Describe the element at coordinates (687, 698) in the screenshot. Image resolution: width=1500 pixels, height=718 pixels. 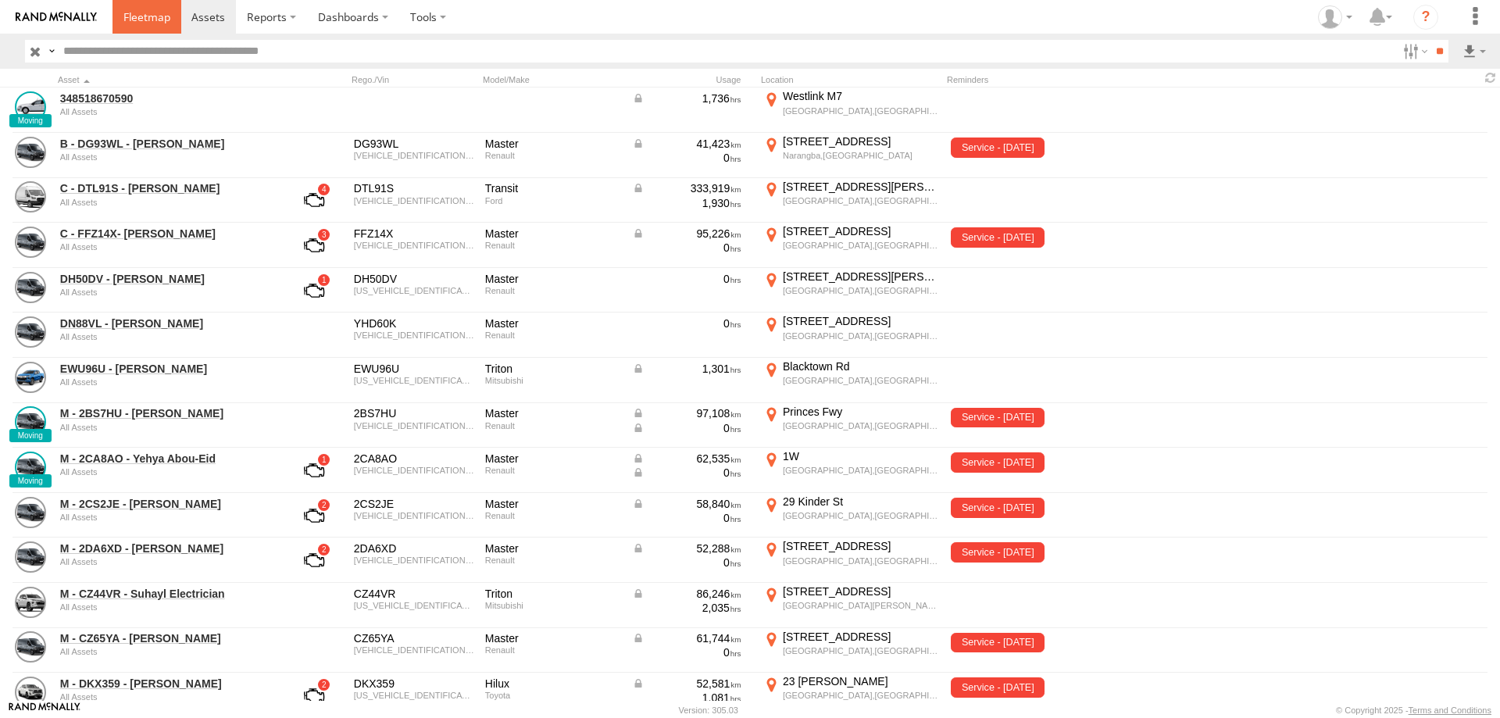
I see `div: 1,081` at that location.